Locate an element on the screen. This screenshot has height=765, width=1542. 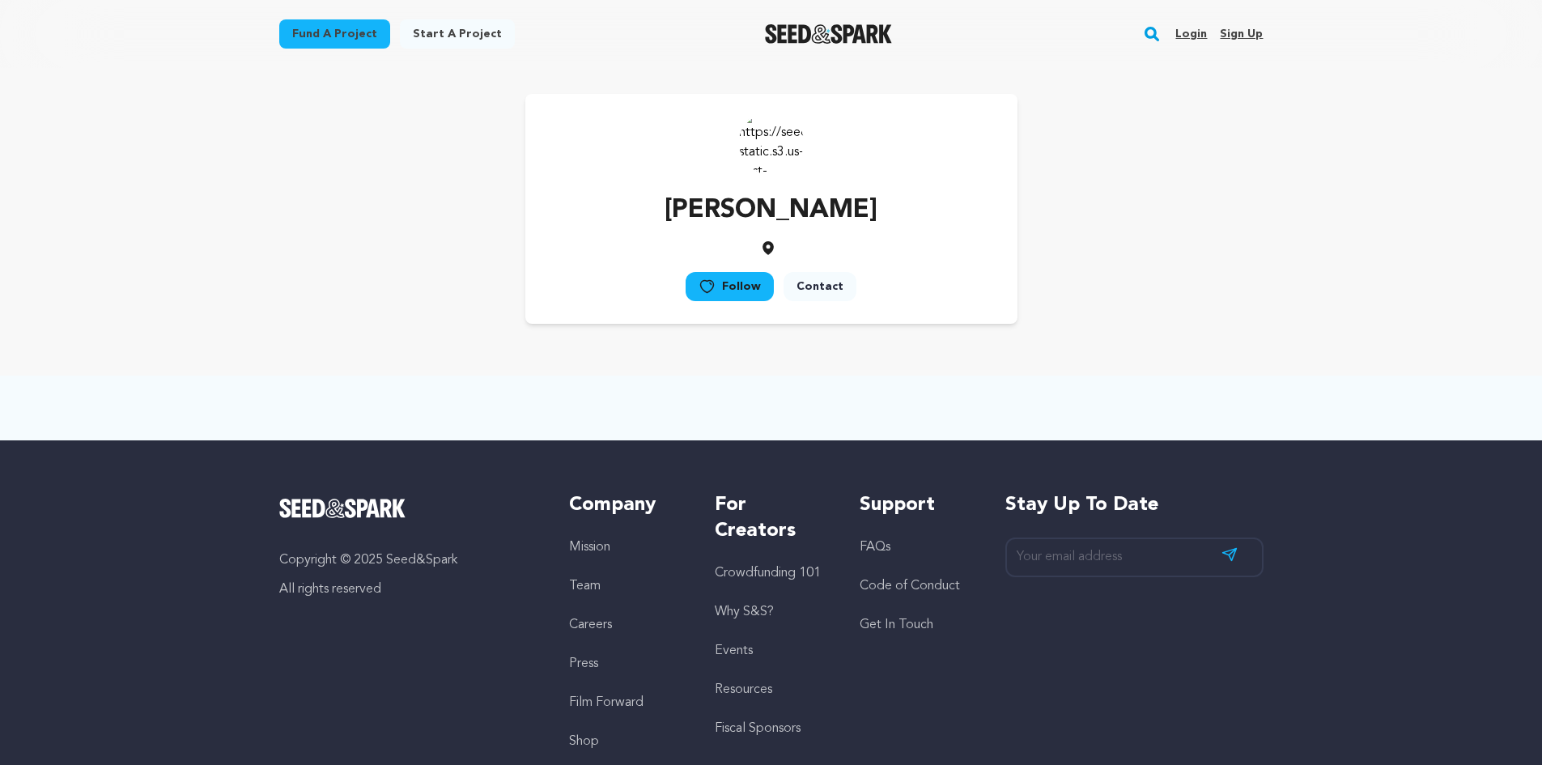
a: Start a project is located at coordinates (457, 34).